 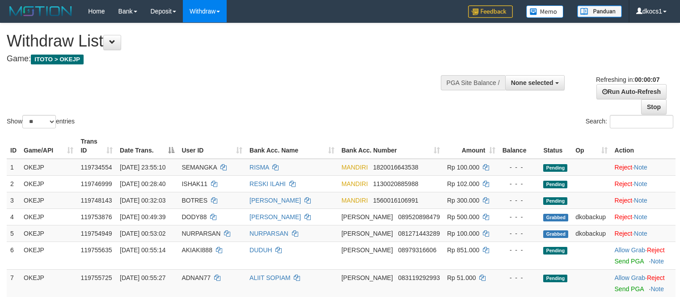 What do you see at coordinates (630, 278) in the screenshot?
I see `a: Allow Grab` at bounding box center [630, 278].